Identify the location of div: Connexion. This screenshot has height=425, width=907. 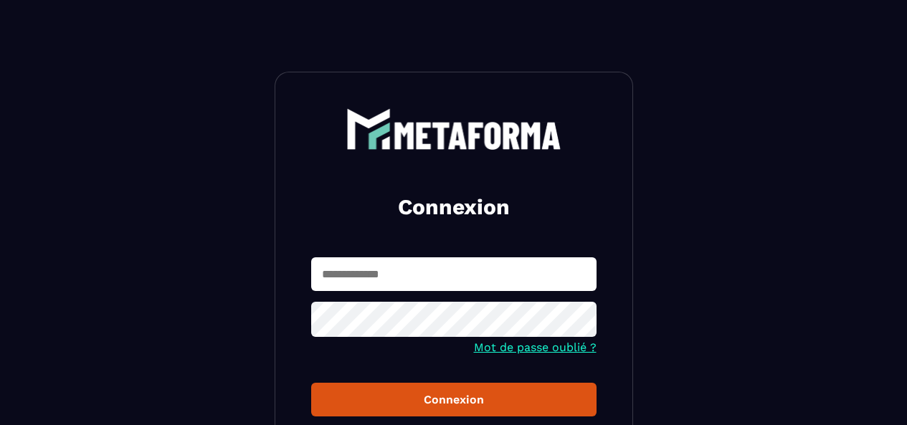
(454, 399).